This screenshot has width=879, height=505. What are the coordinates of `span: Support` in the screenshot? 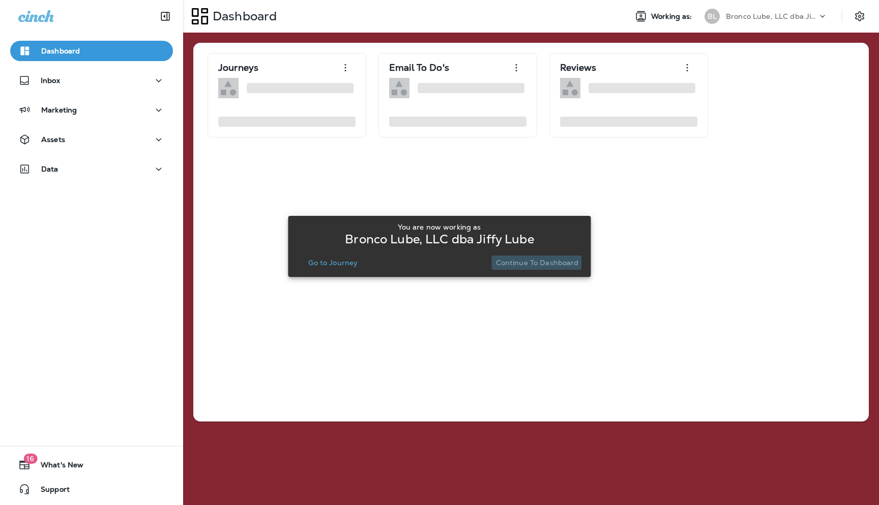 It's located at (50, 491).